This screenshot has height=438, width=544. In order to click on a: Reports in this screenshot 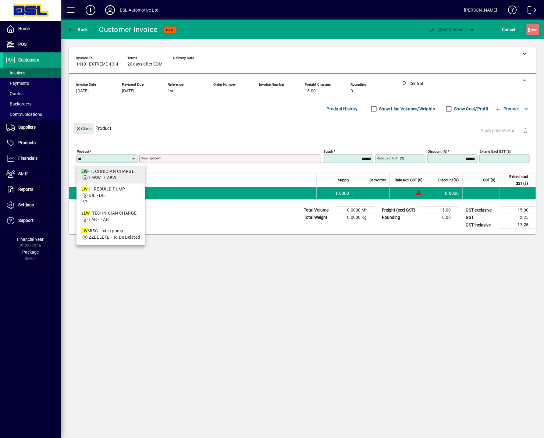, I will do `click(32, 190)`.